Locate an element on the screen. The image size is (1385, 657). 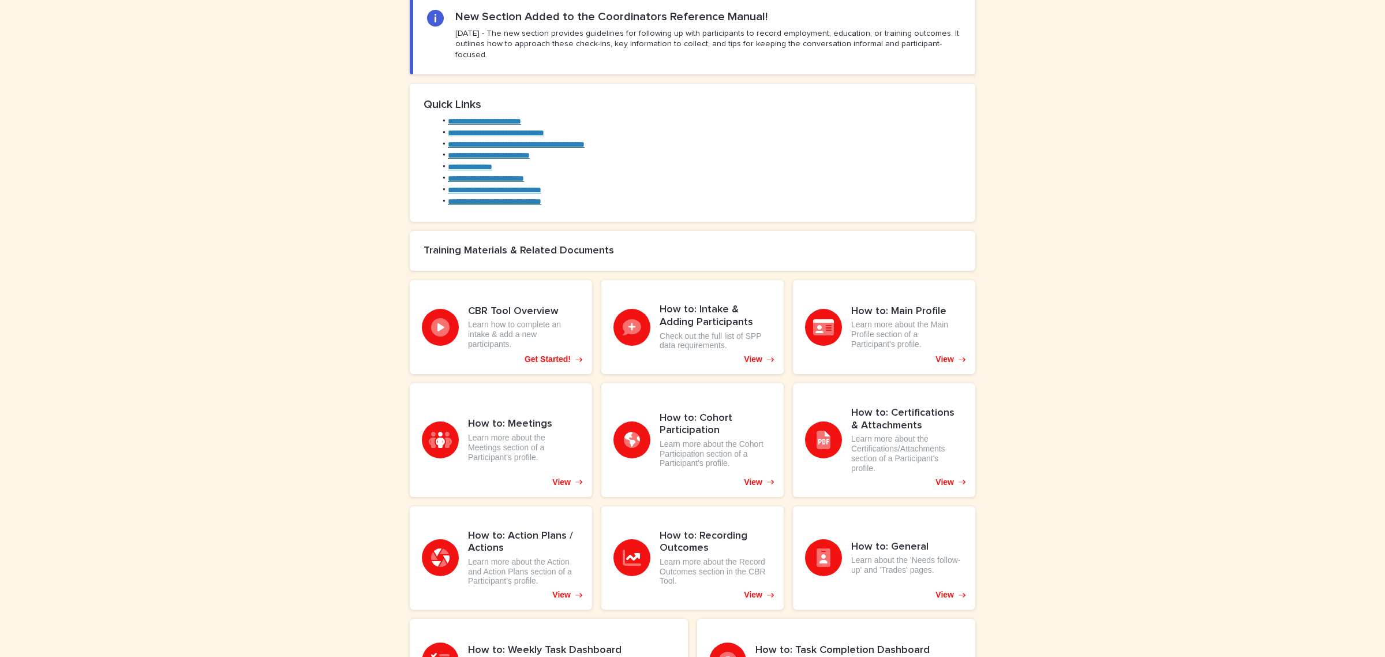
h3: How to: General is located at coordinates (907, 547).